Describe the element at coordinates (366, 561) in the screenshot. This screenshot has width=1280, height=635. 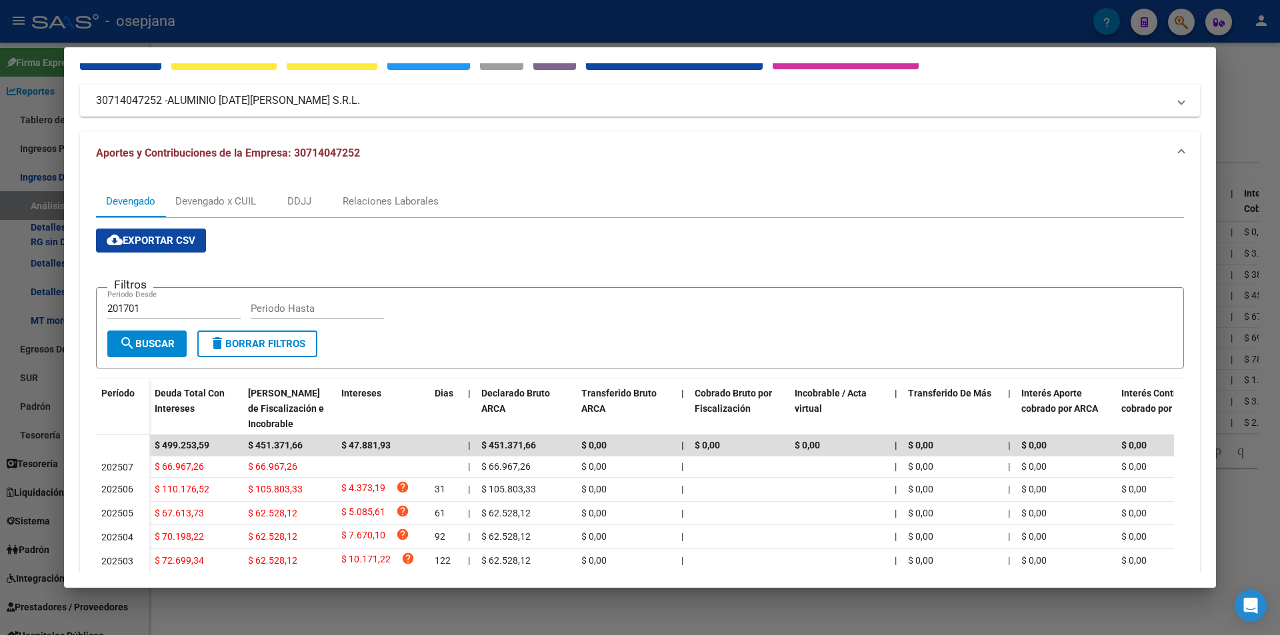
I see `span: $ 10.171,22` at that location.